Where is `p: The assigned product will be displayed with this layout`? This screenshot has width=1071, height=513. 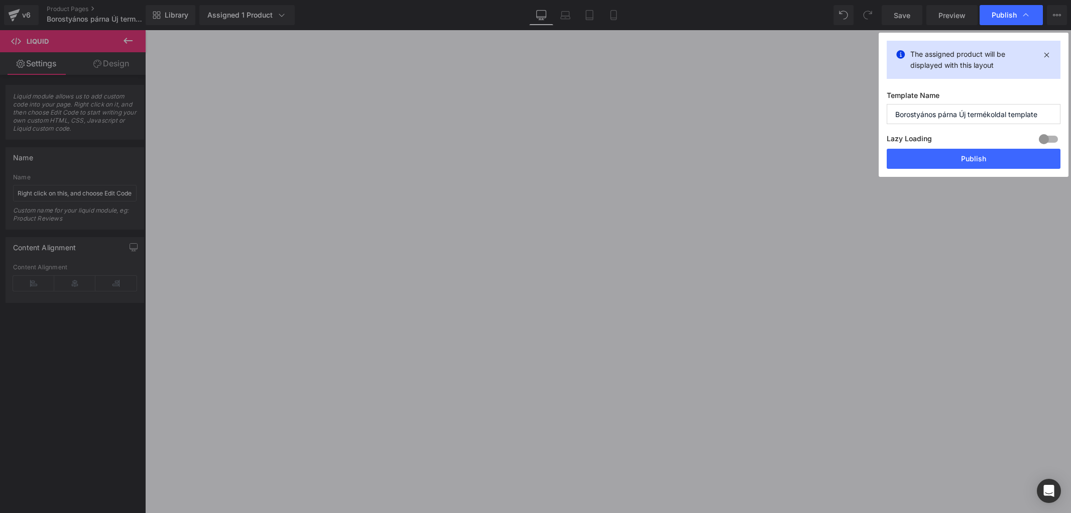
p: The assigned product will be displayed with this layout is located at coordinates (974, 60).